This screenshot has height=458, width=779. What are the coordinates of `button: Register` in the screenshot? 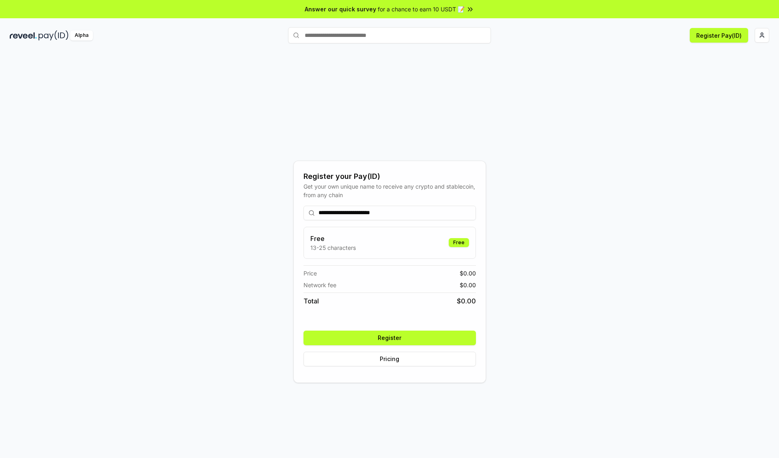 It's located at (389, 338).